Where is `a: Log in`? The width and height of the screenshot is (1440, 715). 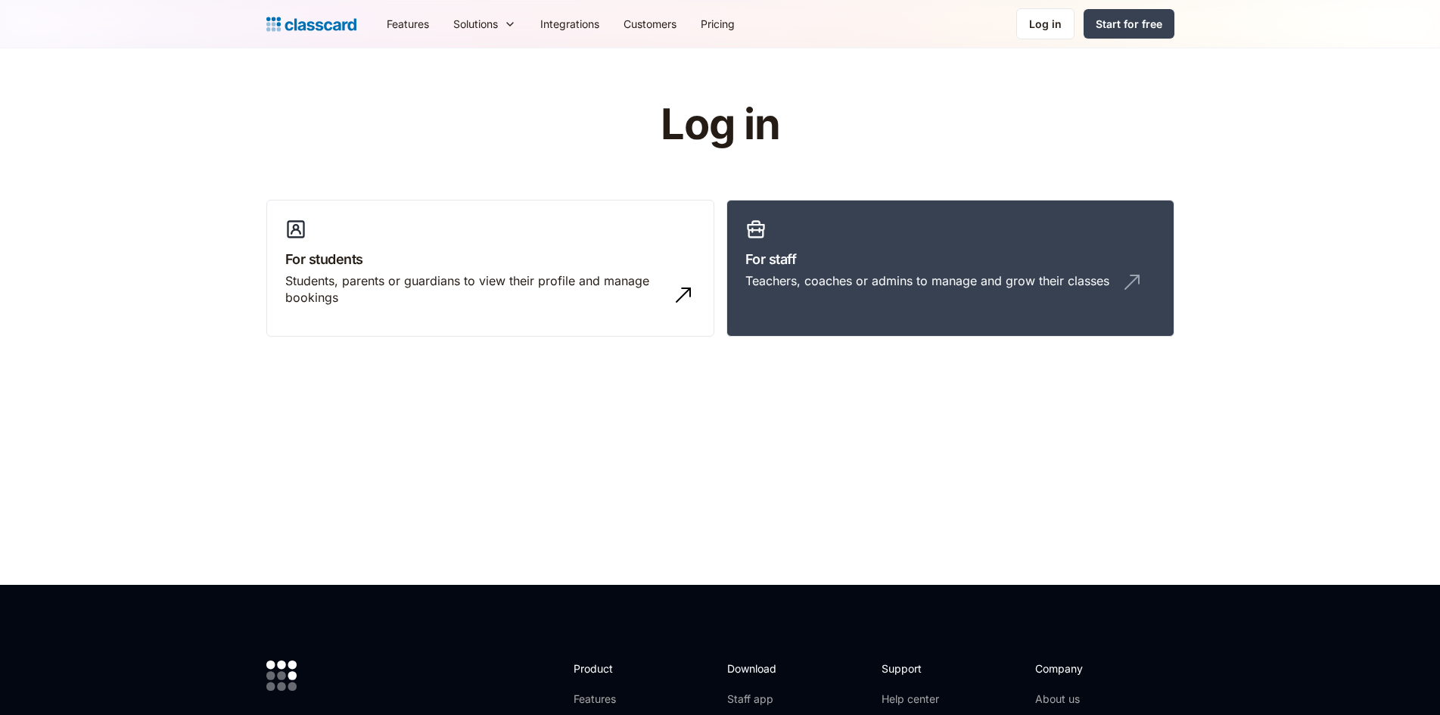 a: Log in is located at coordinates (1045, 23).